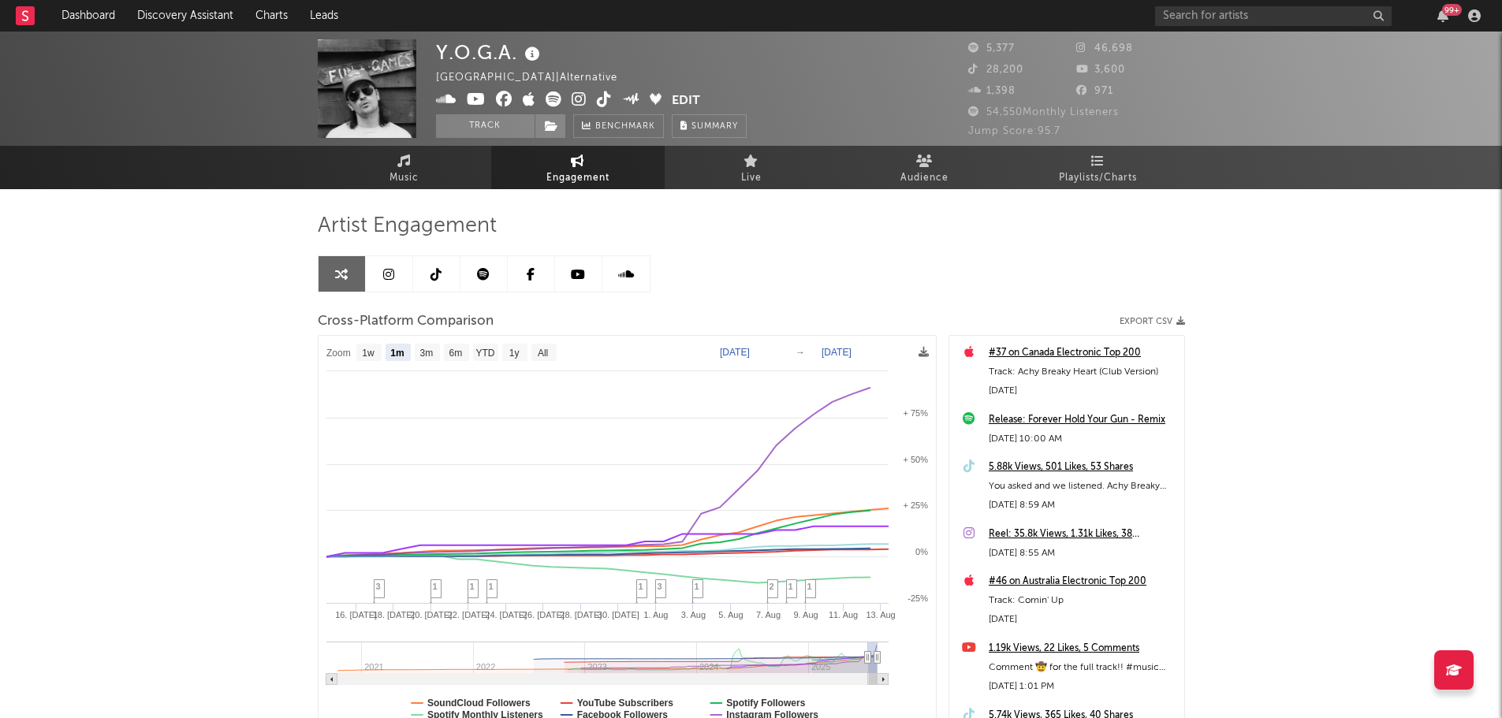 This screenshot has width=1502, height=718. What do you see at coordinates (992, 91) in the screenshot?
I see `span: 1,398` at bounding box center [992, 91].